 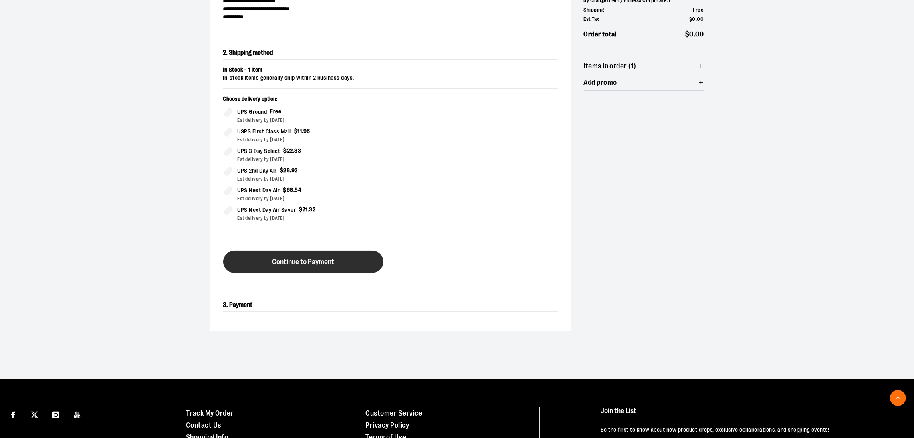 I want to click on button: Continue to Payment, so click(x=303, y=262).